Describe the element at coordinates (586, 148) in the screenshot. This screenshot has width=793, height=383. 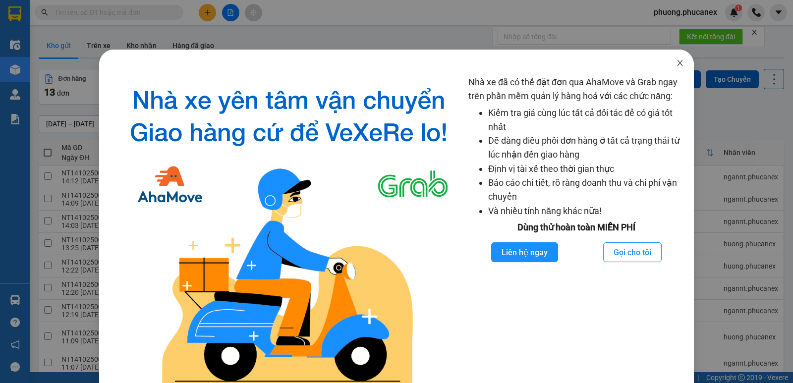
I see `li: Dễ dàng điều phối đơn hàng ở tất cả trạng thái từ lúc nhận đến giao hàng` at that location.